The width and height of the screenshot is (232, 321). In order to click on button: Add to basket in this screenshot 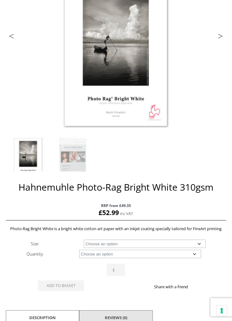, I will do `click(61, 285)`.